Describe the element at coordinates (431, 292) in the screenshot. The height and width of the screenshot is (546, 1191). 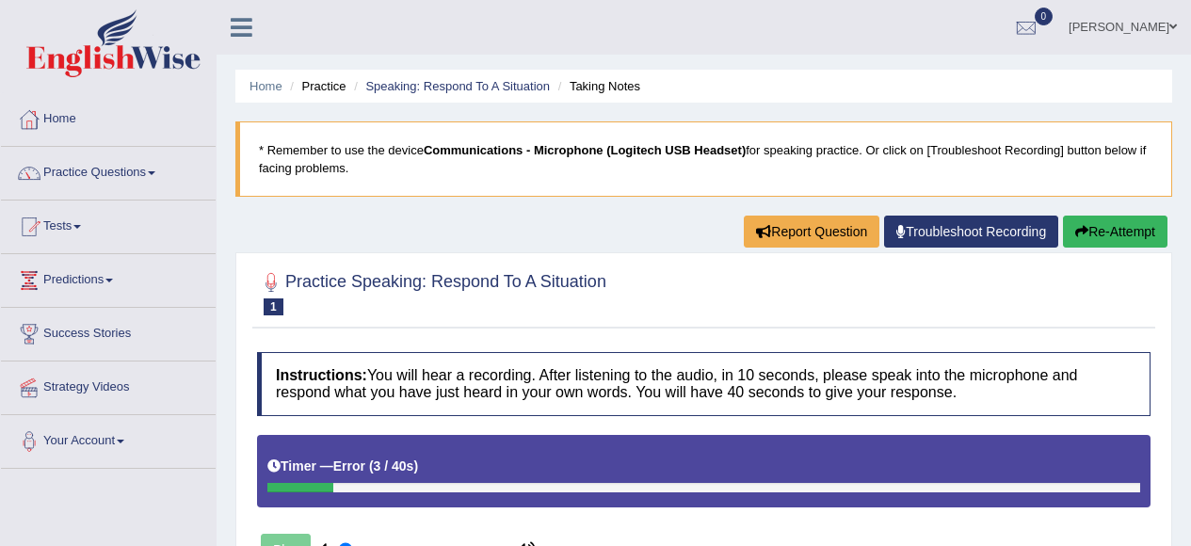
I see `h2: Practice Speaking: Respond To A Situation` at that location.